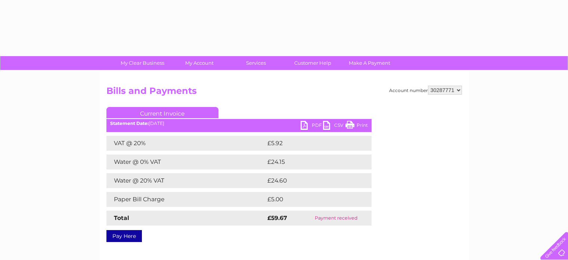  I want to click on h2: Bills and Payments, so click(284, 93).